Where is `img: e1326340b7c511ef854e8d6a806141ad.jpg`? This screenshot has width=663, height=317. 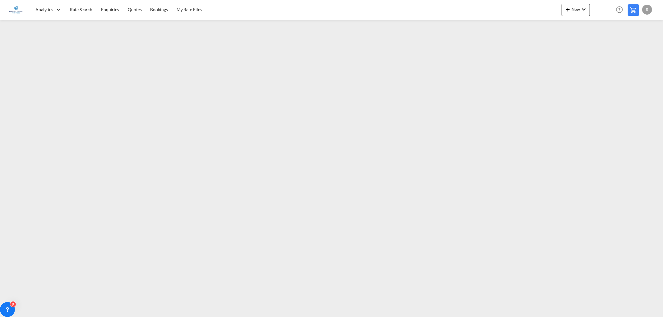
img: e1326340b7c511ef854e8d6a806141ad.jpg is located at coordinates (16, 10).